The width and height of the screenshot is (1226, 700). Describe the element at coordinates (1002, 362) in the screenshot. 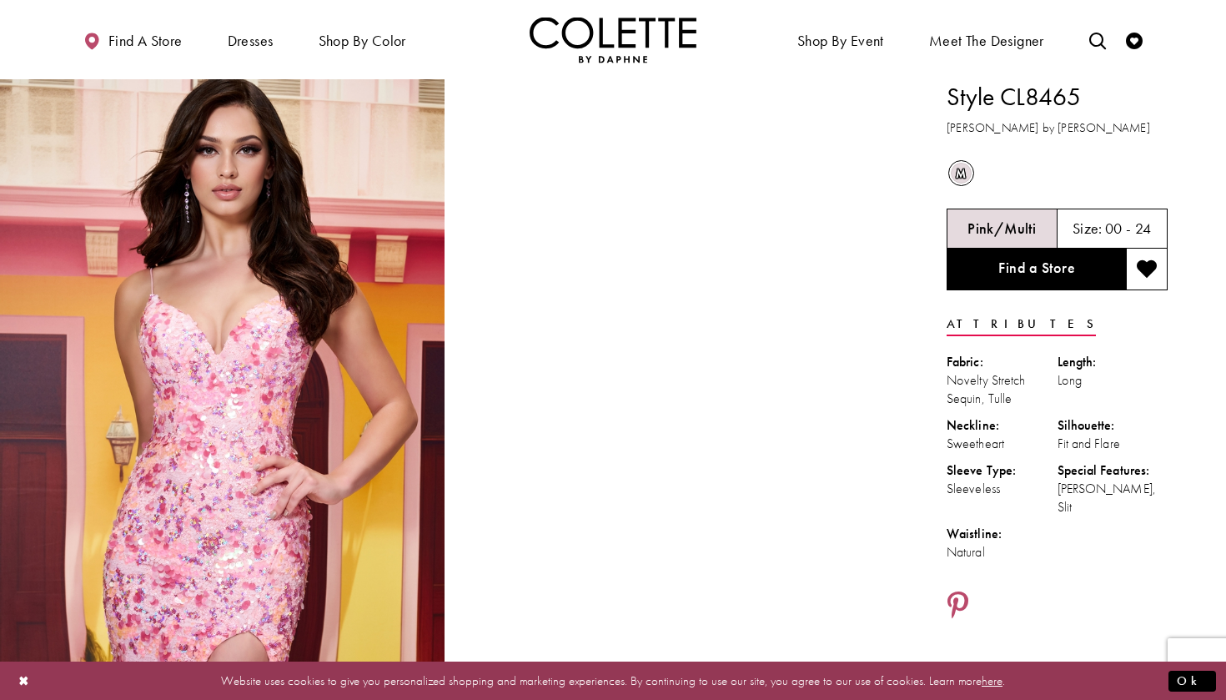

I see `div: Fabric:` at that location.